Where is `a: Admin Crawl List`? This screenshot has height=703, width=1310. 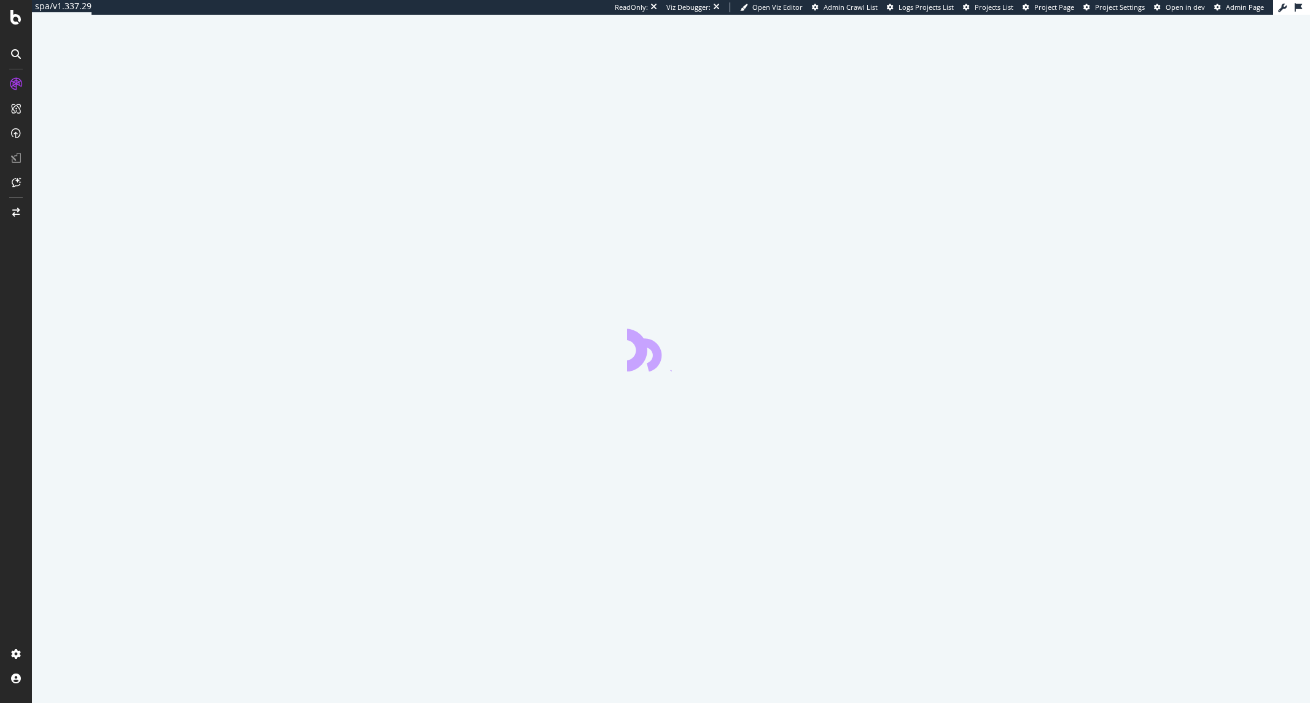 a: Admin Crawl List is located at coordinates (844, 7).